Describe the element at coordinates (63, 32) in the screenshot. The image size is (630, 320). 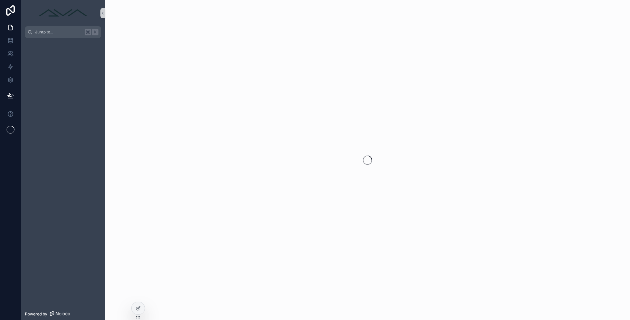
I see `button: Jump to...K` at that location.